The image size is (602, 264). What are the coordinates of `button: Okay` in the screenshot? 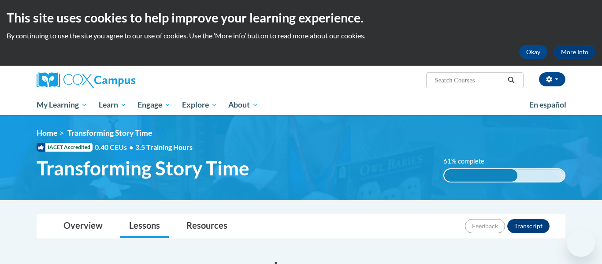 It's located at (534, 52).